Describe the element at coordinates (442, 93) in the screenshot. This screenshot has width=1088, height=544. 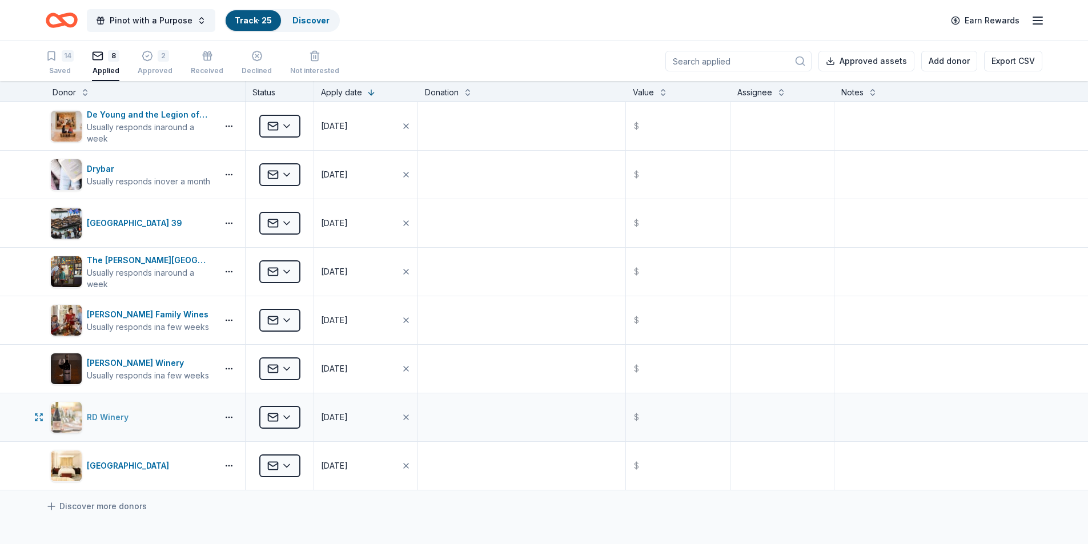
I see `div: Donation` at that location.